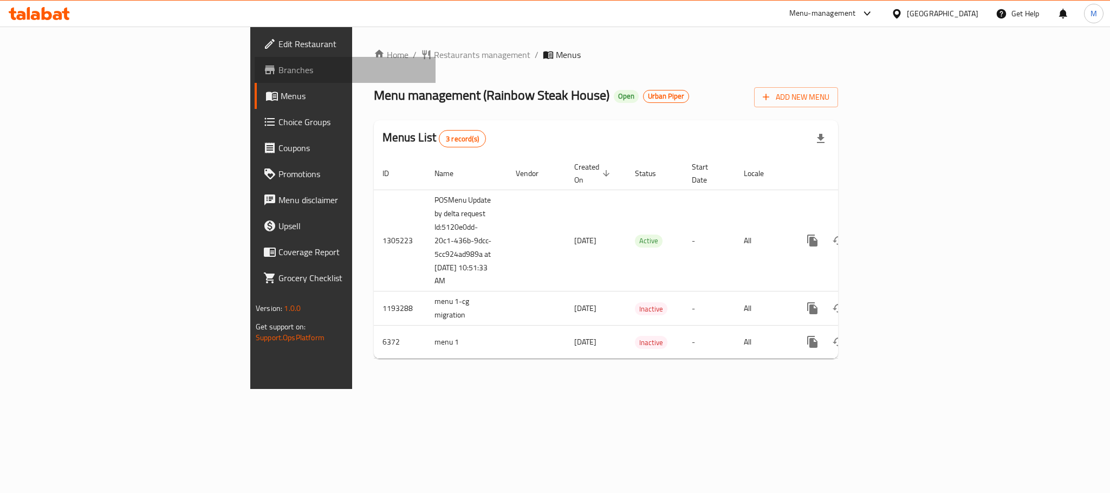 The width and height of the screenshot is (1110, 493). Describe the element at coordinates (345, 252) in the screenshot. I see `a: Coverage Report` at that location.